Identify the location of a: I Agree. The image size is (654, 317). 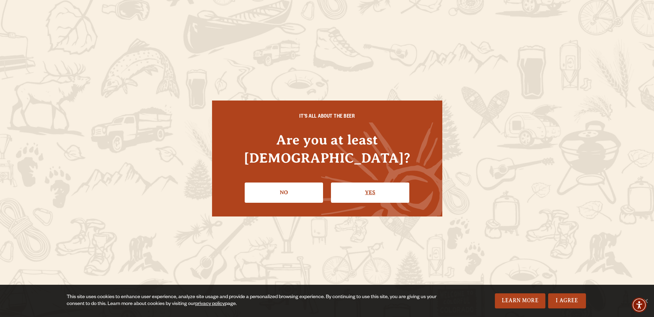
(567, 301).